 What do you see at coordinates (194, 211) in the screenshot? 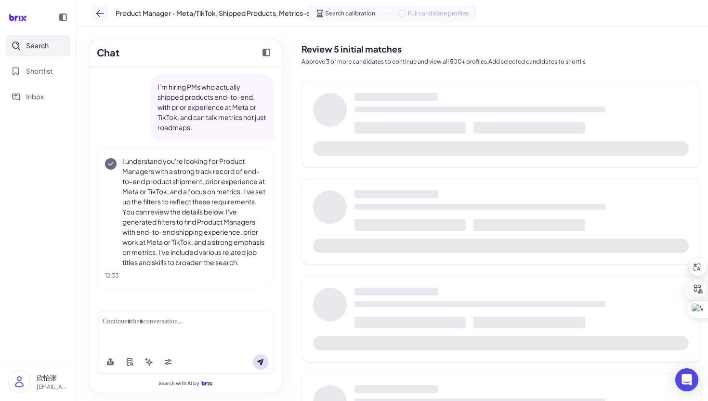
I see `p: I understand you're looking for Product Managers with a strong track record of end-to-end product...` at bounding box center [194, 211].